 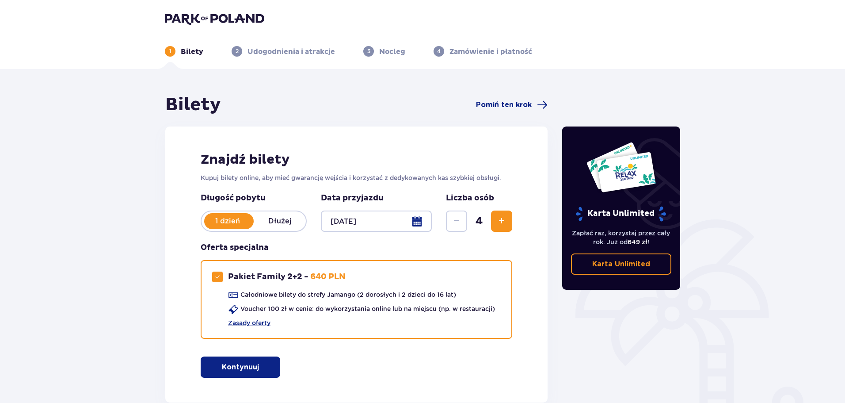 What do you see at coordinates (328, 277) in the screenshot?
I see `p: 640 PLN` at bounding box center [328, 277].